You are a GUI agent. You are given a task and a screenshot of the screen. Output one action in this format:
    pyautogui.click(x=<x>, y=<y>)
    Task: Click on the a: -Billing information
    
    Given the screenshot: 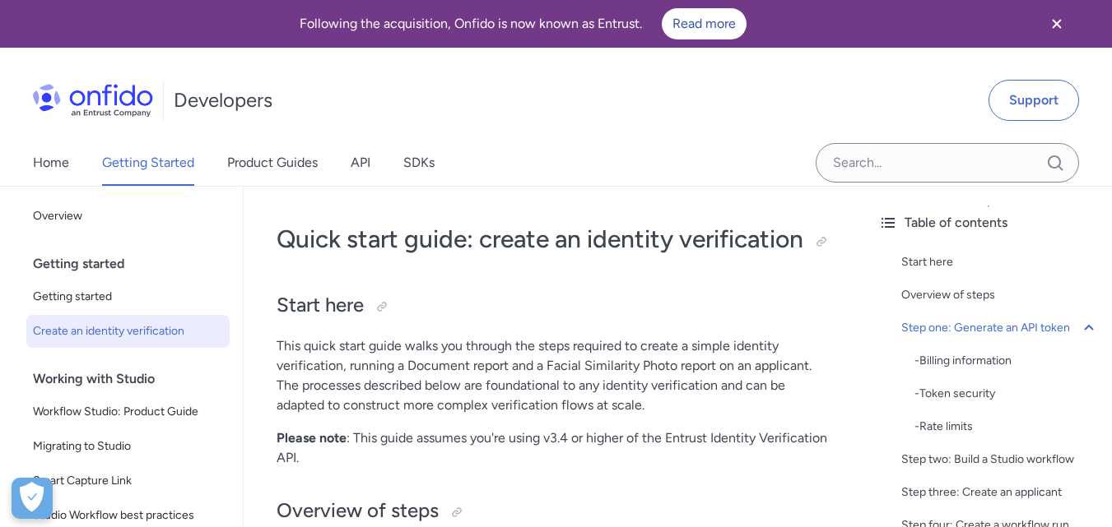 What is the action you would take?
    pyautogui.click(x=1006, y=361)
    